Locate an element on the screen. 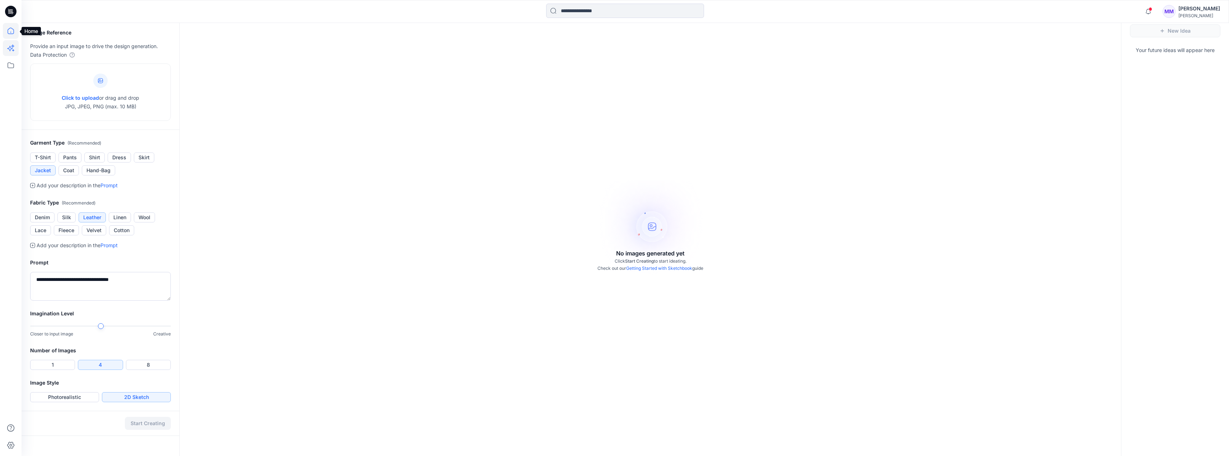 This screenshot has height=456, width=1229. button: Silk is located at coordinates (66, 217).